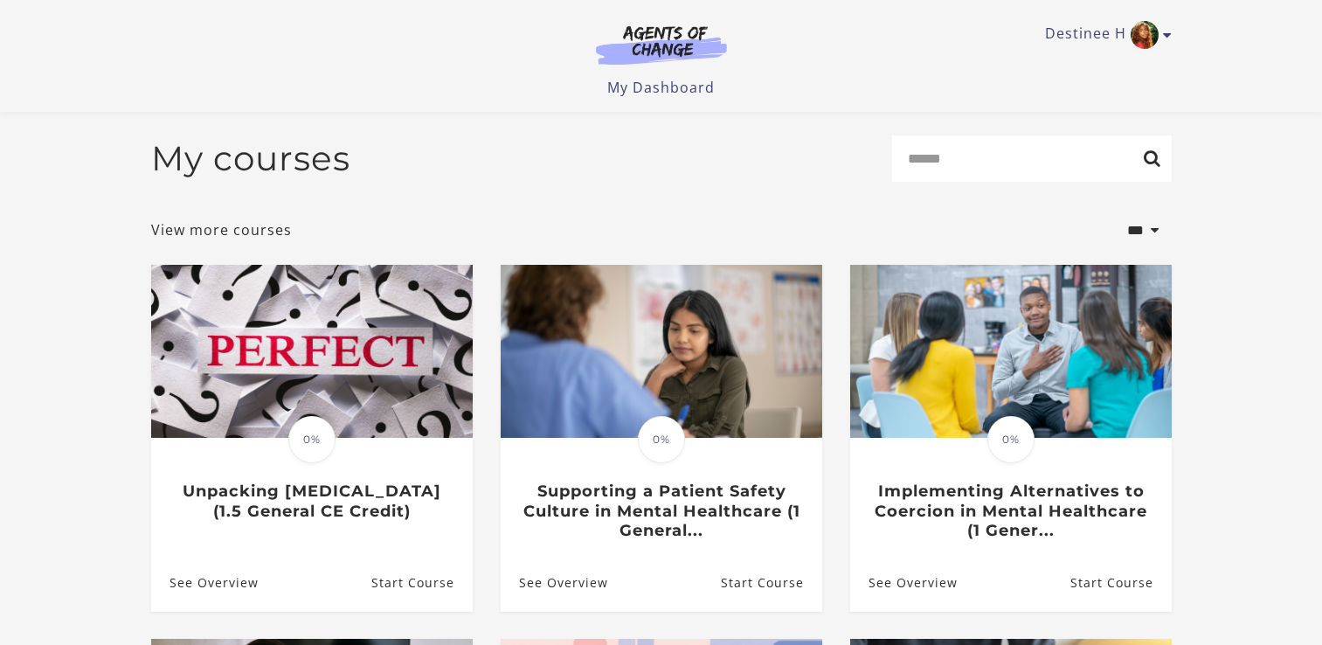 This screenshot has width=1322, height=645. What do you see at coordinates (770, 582) in the screenshot?
I see `a: Supporting a Patient Safety Culture in Mental Healthcare (1 General...: Resume Course` at bounding box center [770, 582].